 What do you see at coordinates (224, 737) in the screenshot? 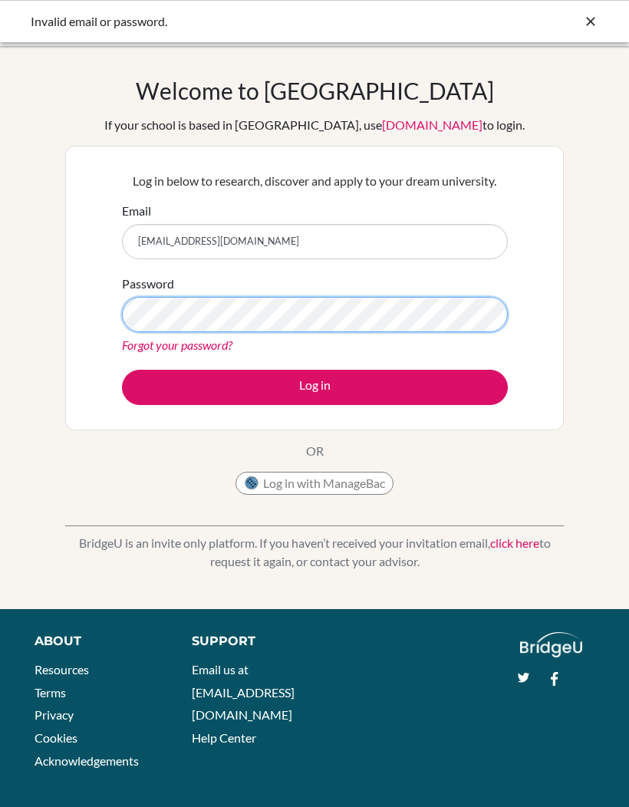
I see `a: Help Center` at bounding box center [224, 737].